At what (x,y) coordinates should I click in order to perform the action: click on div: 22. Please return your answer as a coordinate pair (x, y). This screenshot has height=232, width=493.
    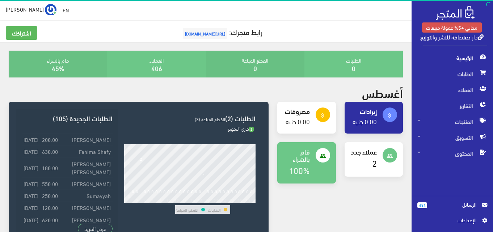
    Looking at the image, I should click on (216, 200).